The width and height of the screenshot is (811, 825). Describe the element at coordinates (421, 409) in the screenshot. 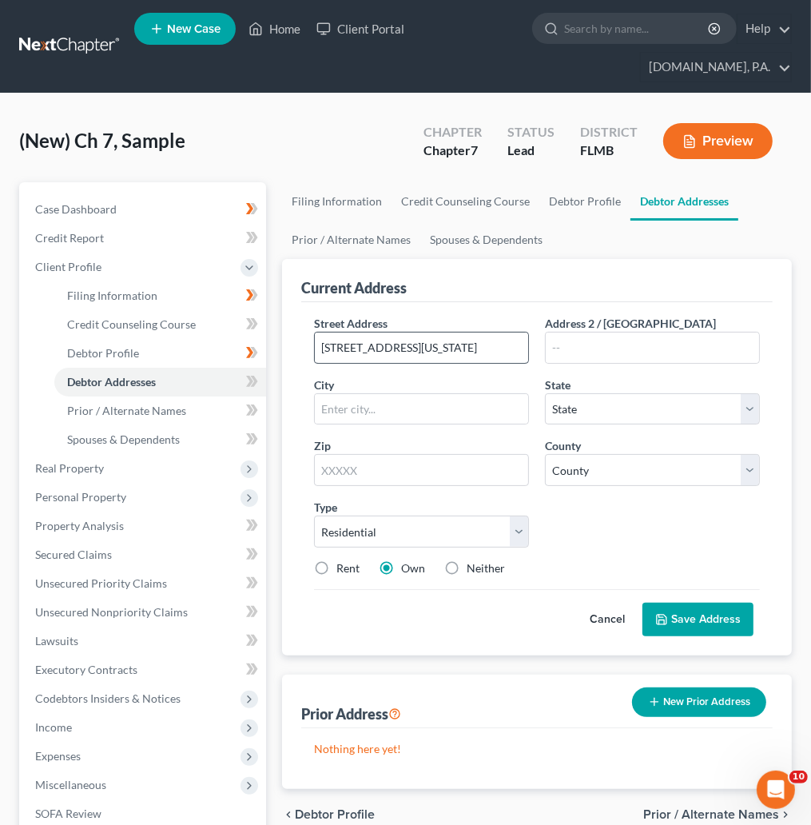

I see `input: Enter city...` at that location.